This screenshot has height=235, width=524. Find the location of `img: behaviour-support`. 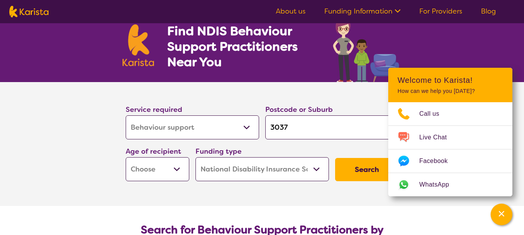

img: behaviour-support is located at coordinates (366, 48).